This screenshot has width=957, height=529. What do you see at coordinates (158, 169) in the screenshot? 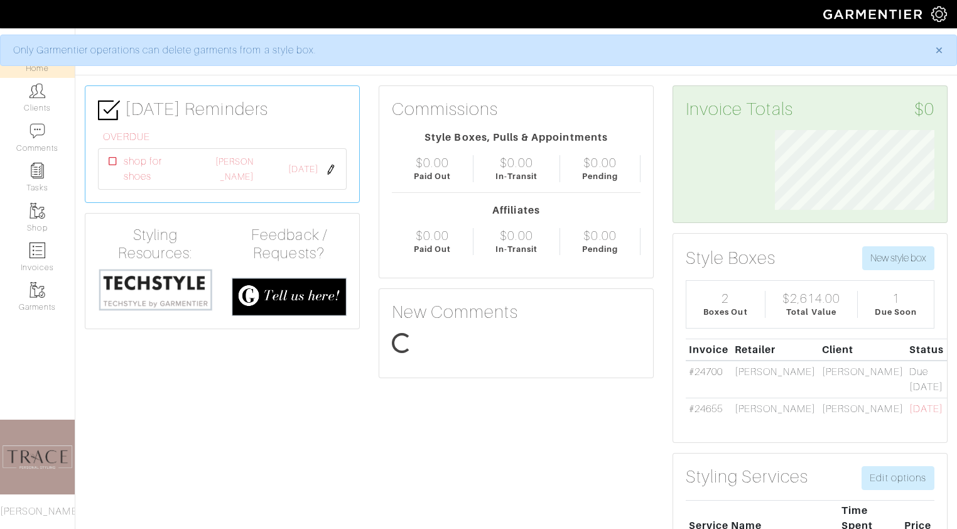
I see `span: shop for shoes` at bounding box center [158, 169].